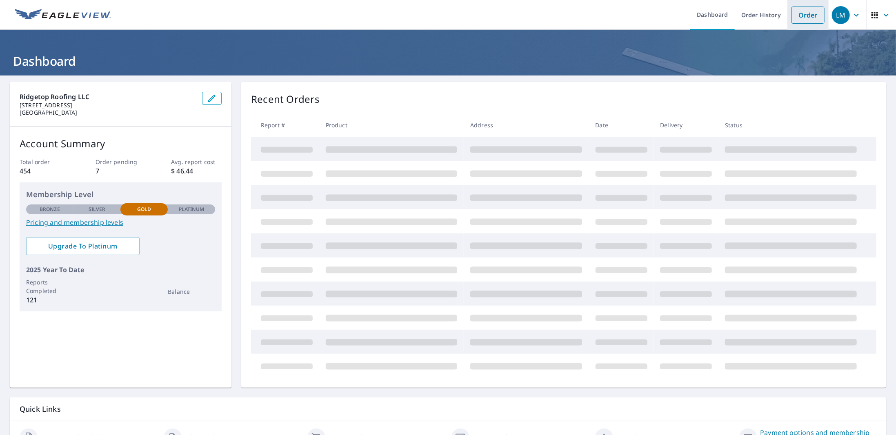 This screenshot has width=896, height=435. I want to click on p: Silver, so click(97, 209).